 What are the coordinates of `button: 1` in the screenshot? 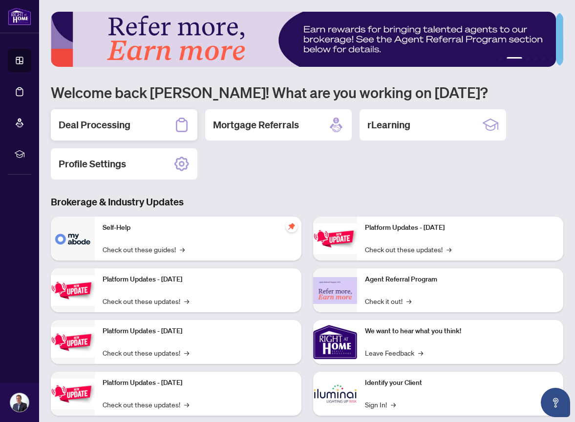 It's located at (501, 59).